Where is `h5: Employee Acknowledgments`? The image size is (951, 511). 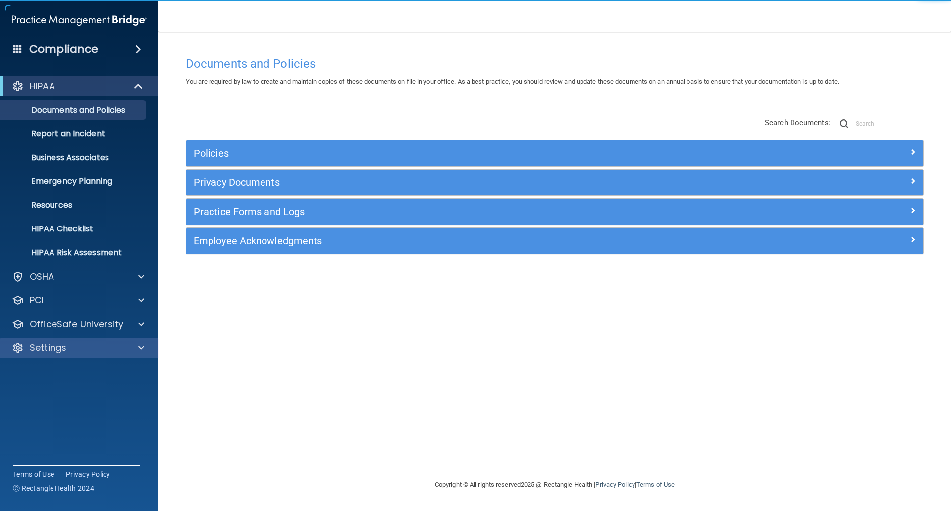
h5: Employee Acknowledgments is located at coordinates (463, 241).